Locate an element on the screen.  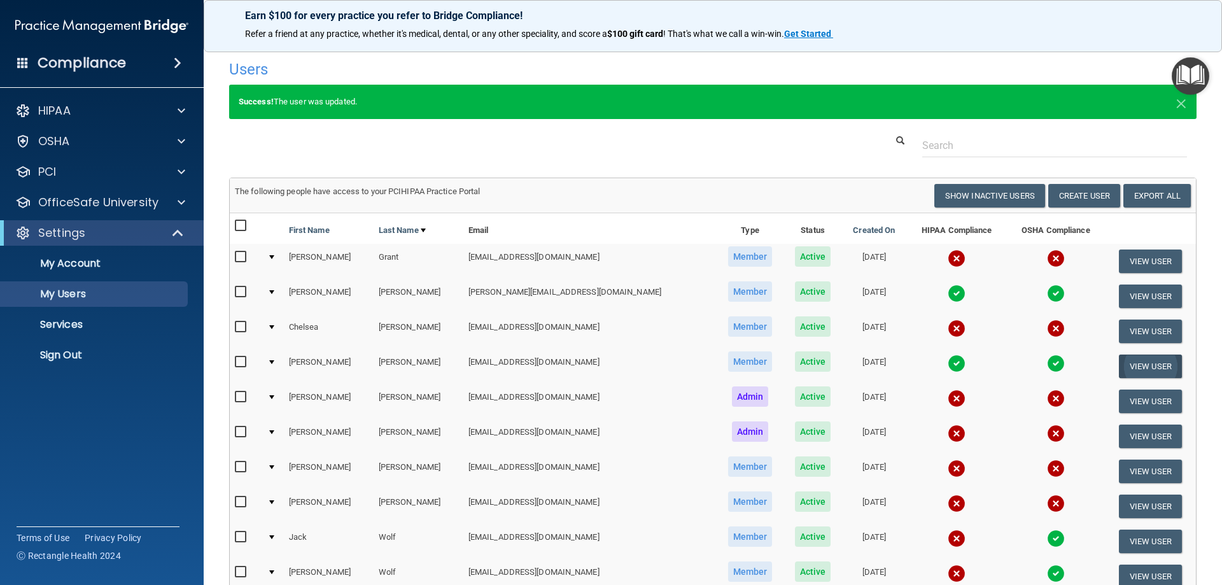
span: ! That's what we call a win-win. is located at coordinates (724, 34).